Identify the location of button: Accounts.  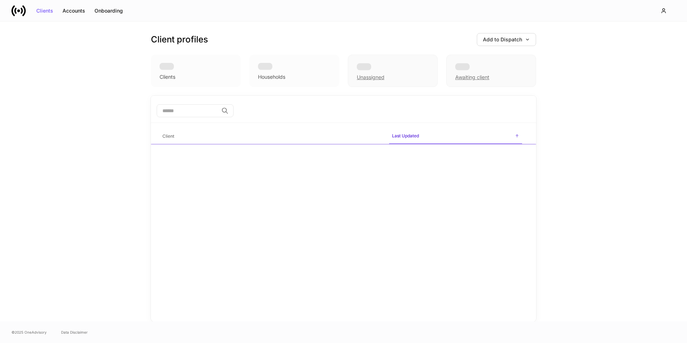
(74, 11).